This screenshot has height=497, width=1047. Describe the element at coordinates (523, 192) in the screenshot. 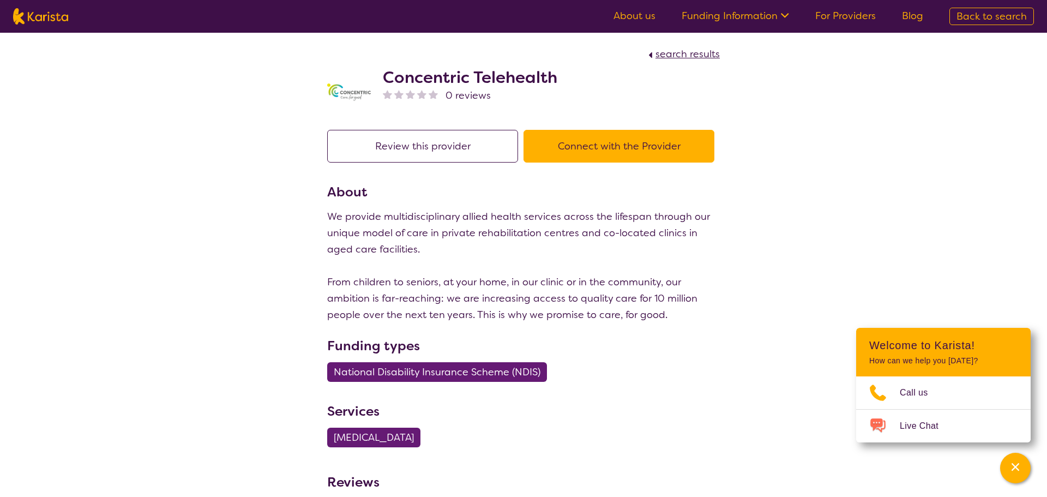

I see `h3: About` at that location.